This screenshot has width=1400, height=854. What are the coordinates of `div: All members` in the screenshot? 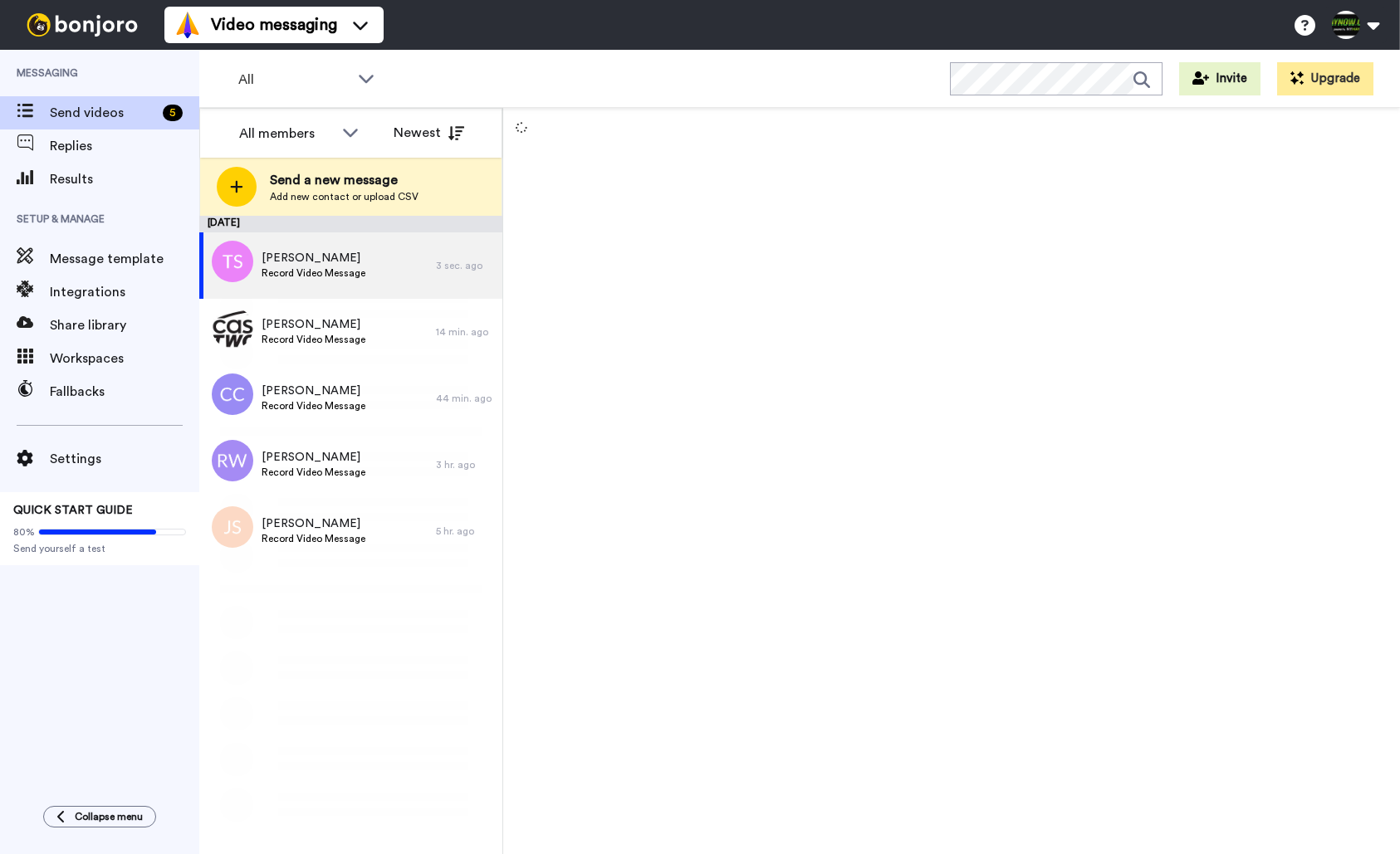 It's located at (287, 133).